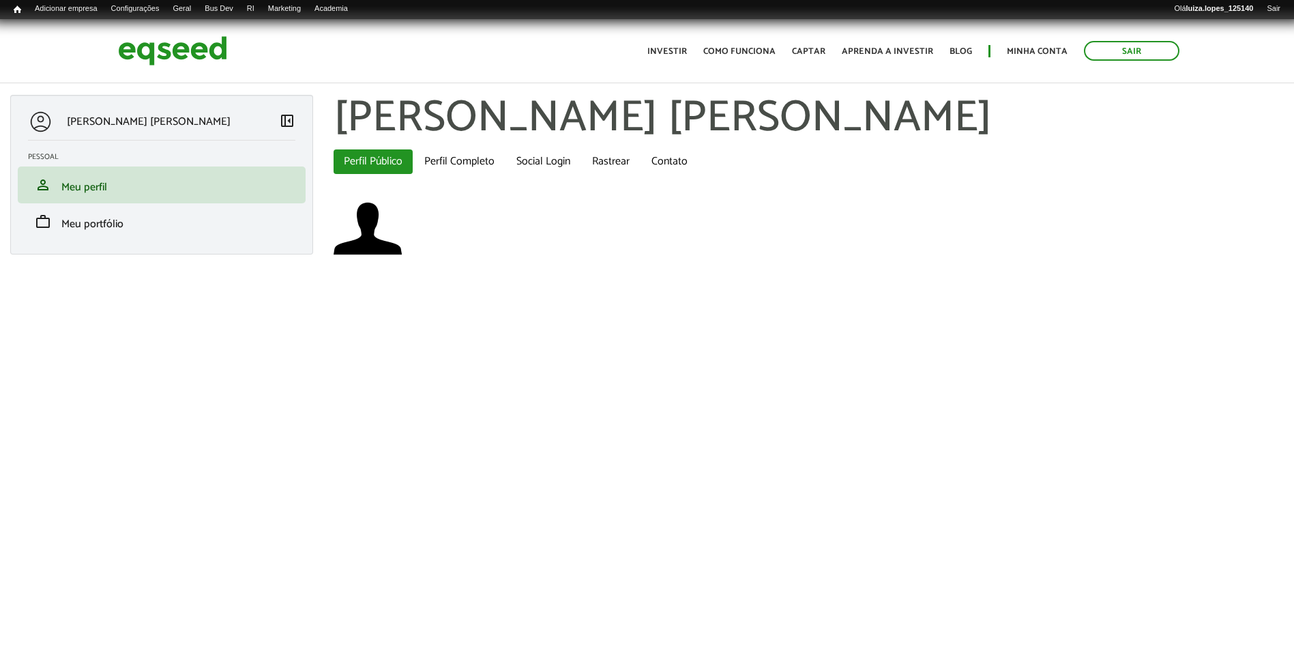 The image size is (1294, 651). I want to click on a: Configurações, so click(135, 9).